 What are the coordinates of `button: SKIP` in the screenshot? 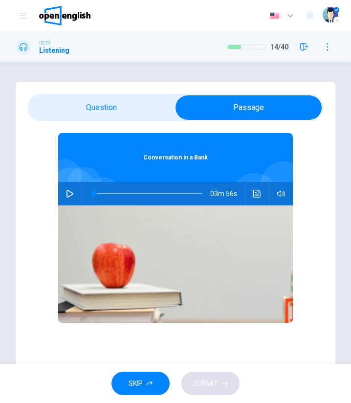 It's located at (140, 383).